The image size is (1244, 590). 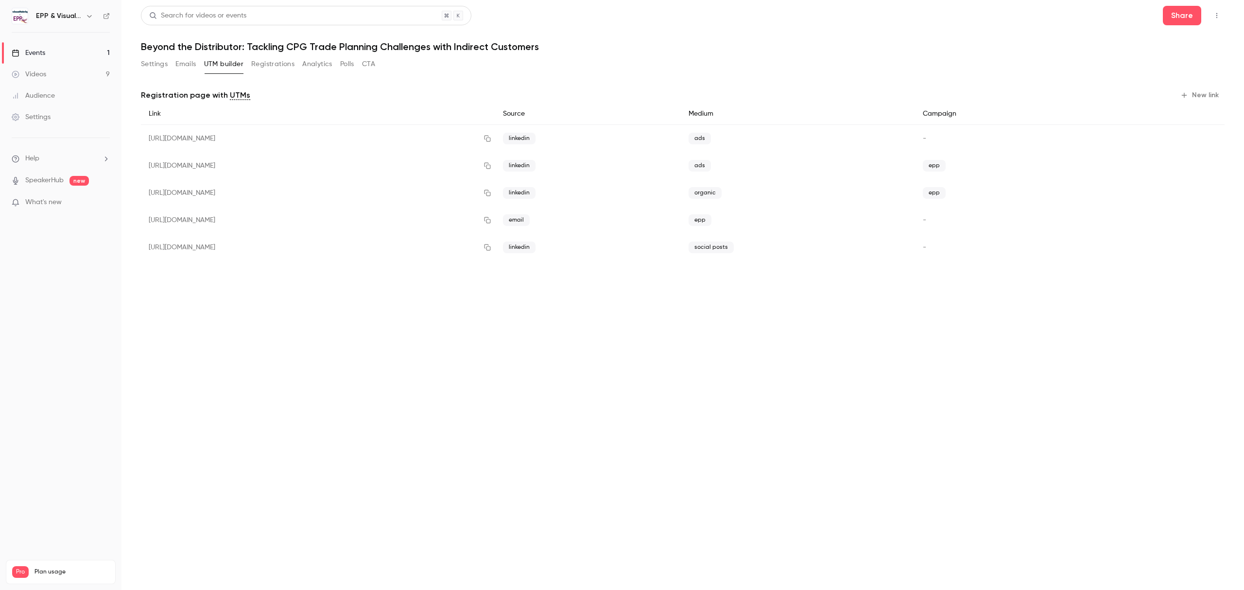 I want to click on button: Share, so click(x=1182, y=16).